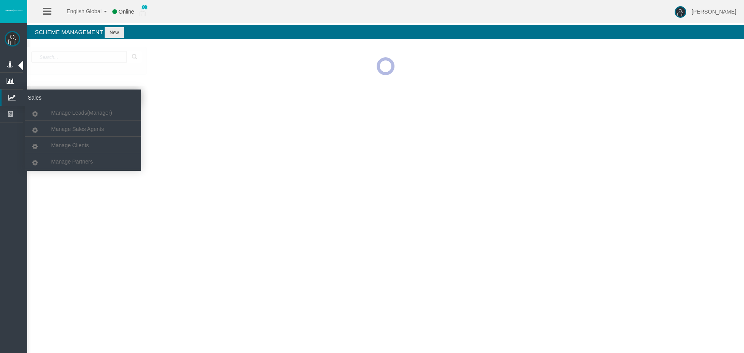  I want to click on span: Online, so click(126, 12).